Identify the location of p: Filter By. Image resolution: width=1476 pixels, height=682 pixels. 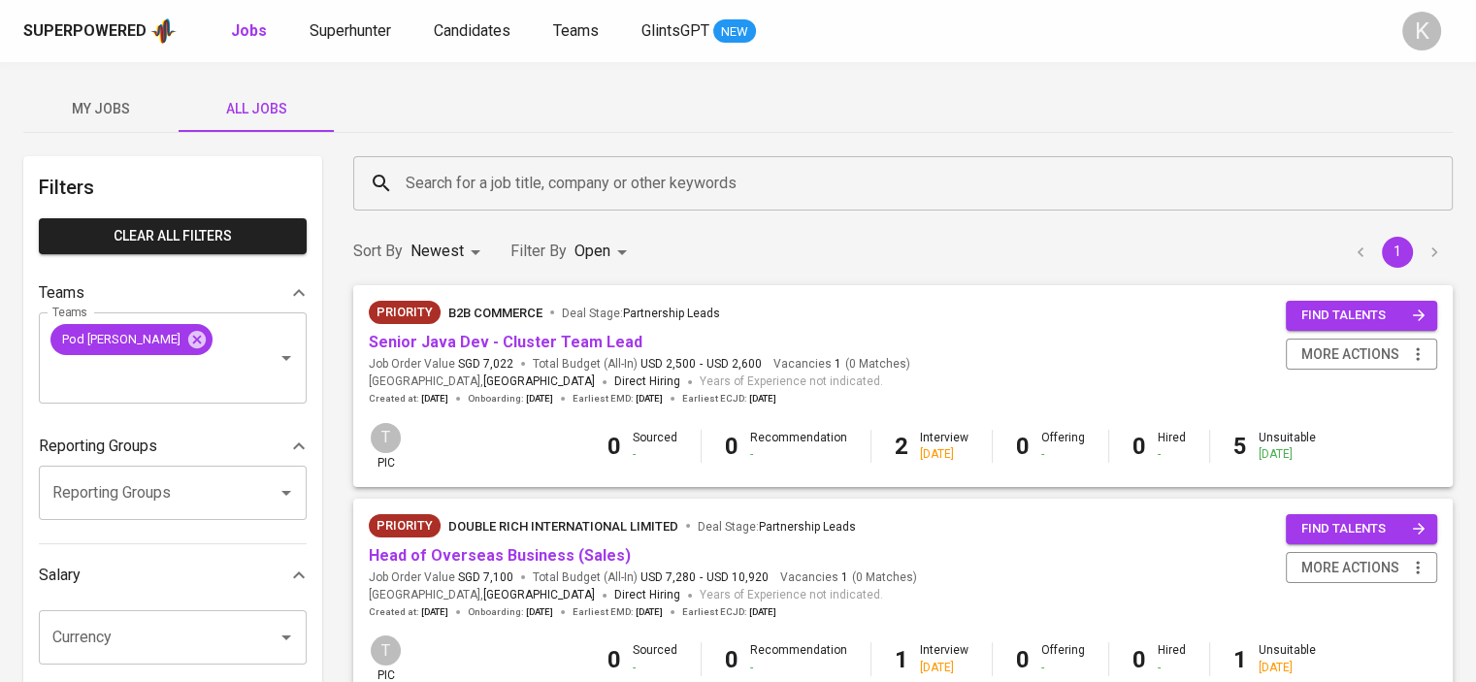
(539, 251).